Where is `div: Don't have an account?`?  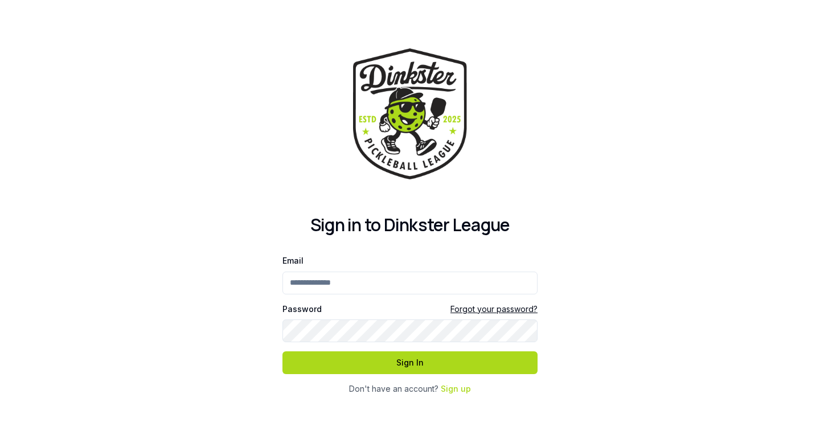 div: Don't have an account? is located at coordinates (410, 389).